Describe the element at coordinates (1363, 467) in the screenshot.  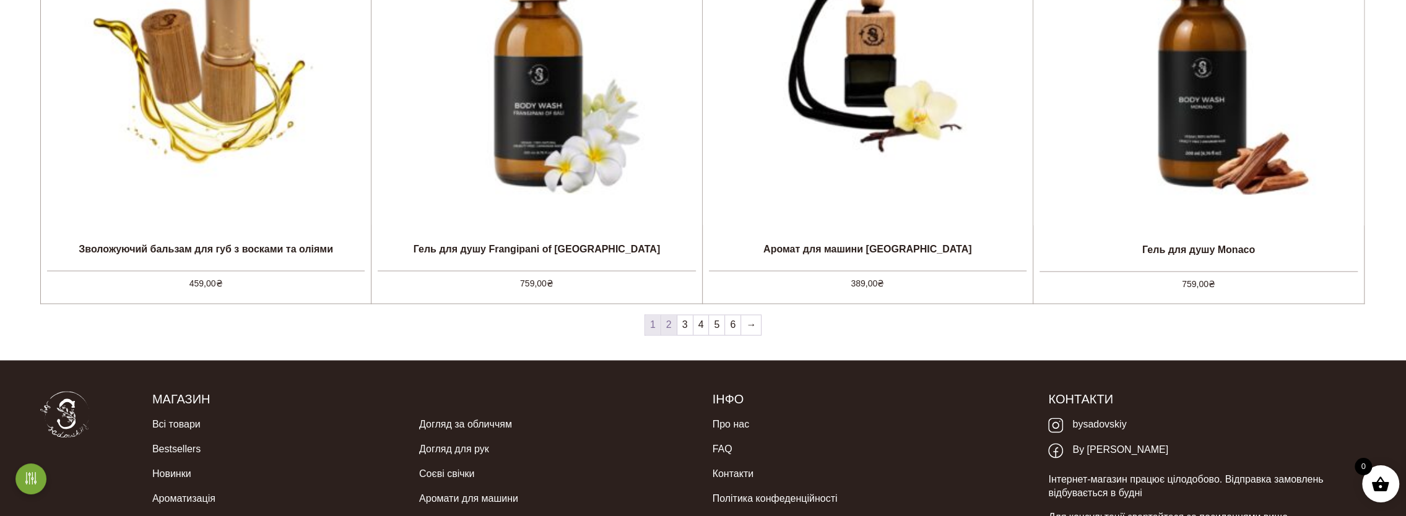
I see `span: 0` at that location.